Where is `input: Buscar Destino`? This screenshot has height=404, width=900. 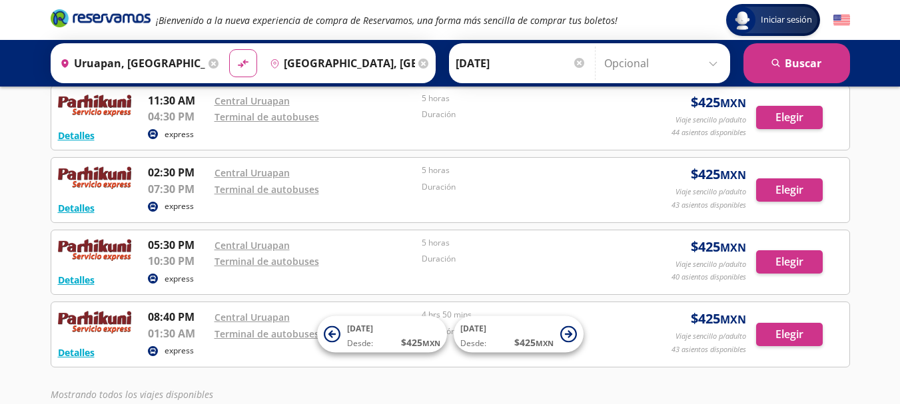 input: Buscar Destino is located at coordinates (340, 63).